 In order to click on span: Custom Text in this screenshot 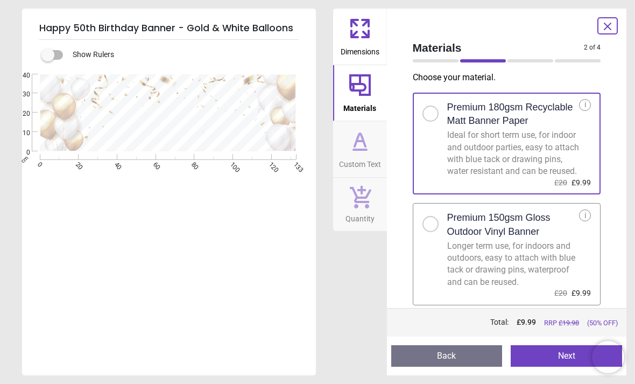, I will do `click(360, 162)`.